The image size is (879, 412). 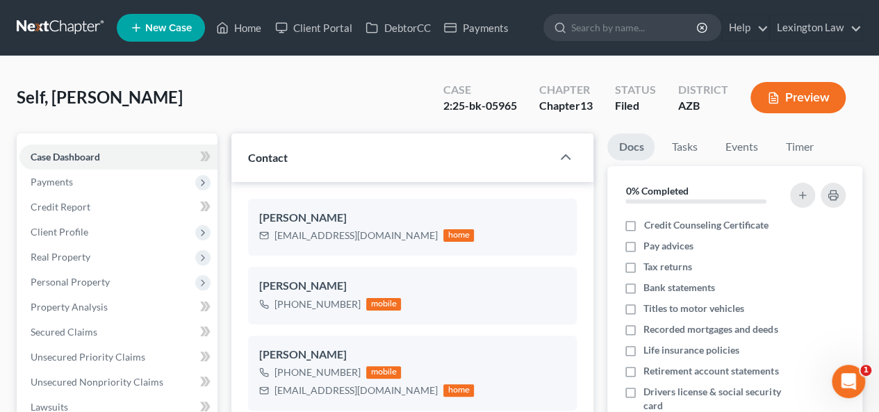 I want to click on a: Help, so click(x=745, y=28).